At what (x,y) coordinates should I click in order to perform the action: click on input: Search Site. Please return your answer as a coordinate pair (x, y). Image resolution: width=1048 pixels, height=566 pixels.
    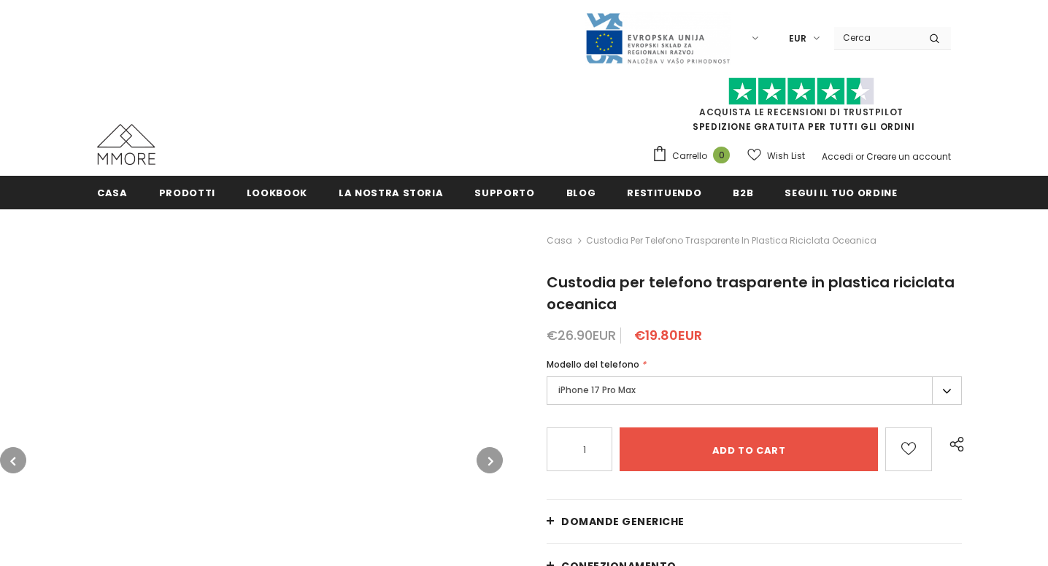
    Looking at the image, I should click on (876, 37).